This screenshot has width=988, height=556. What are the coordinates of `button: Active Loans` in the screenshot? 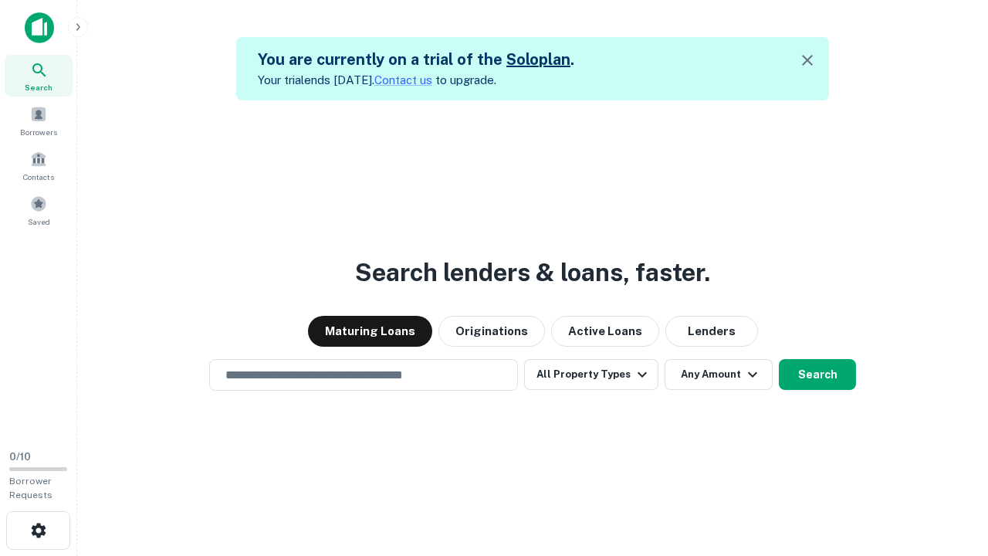 It's located at (605, 331).